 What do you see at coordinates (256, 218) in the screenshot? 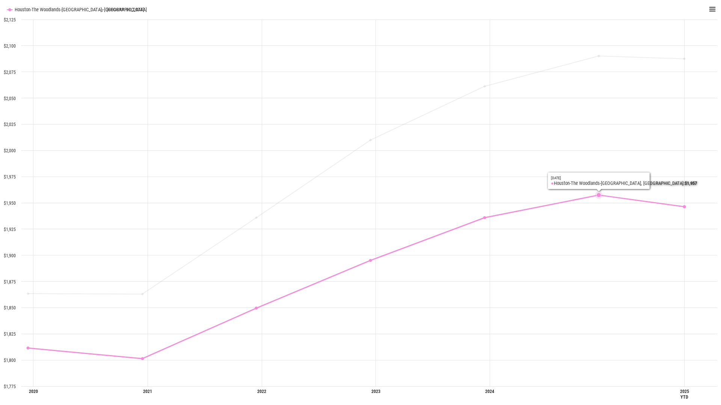
I see `path: Tuesday, 14 Dec, 18:00, 1,935.88. USA.` at bounding box center [256, 218].